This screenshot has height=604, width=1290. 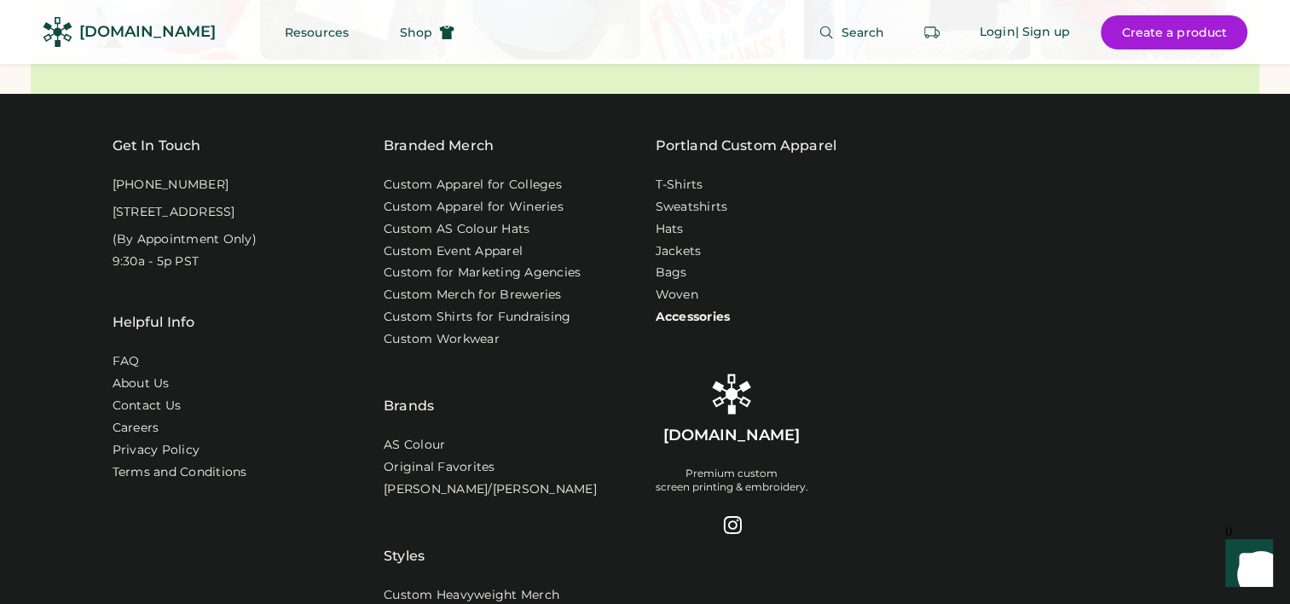 What do you see at coordinates (862, 32) in the screenshot?
I see `span: Search` at bounding box center [862, 32].